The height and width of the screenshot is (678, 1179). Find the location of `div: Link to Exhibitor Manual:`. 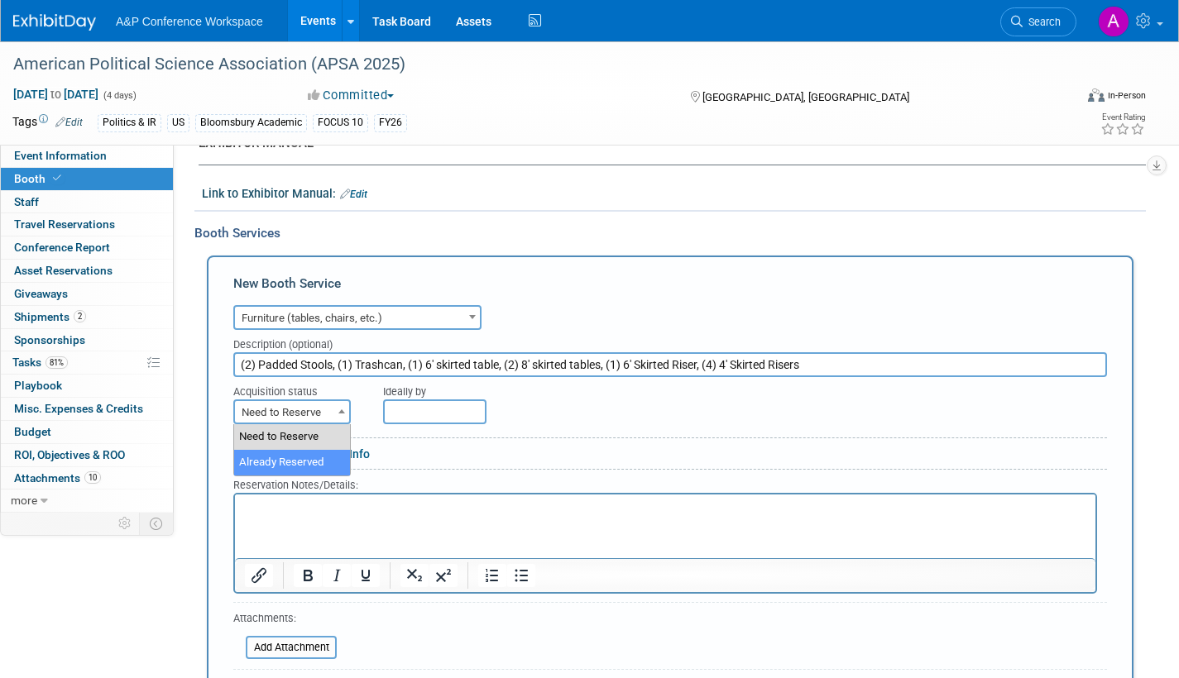

div: Link to Exhibitor Manual: is located at coordinates (673, 192).